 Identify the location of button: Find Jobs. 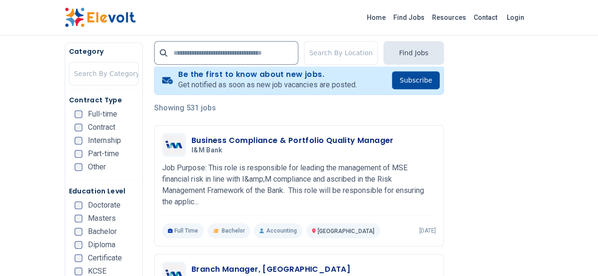
(414, 53).